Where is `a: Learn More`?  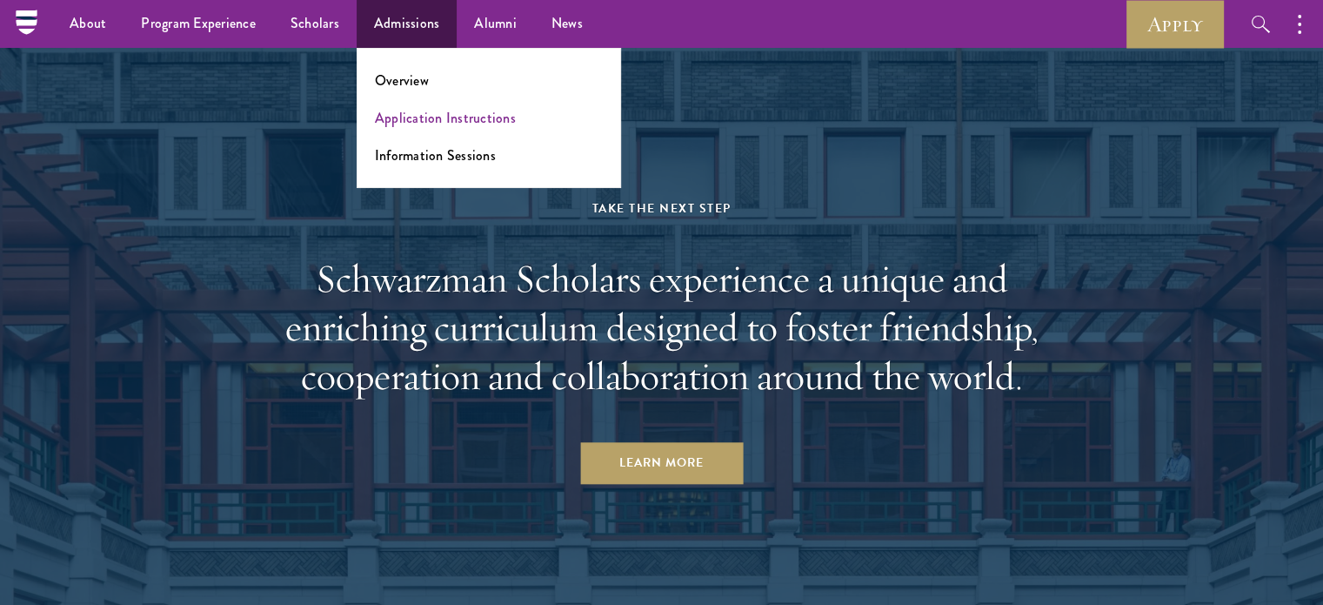 a: Learn More is located at coordinates (661, 463).